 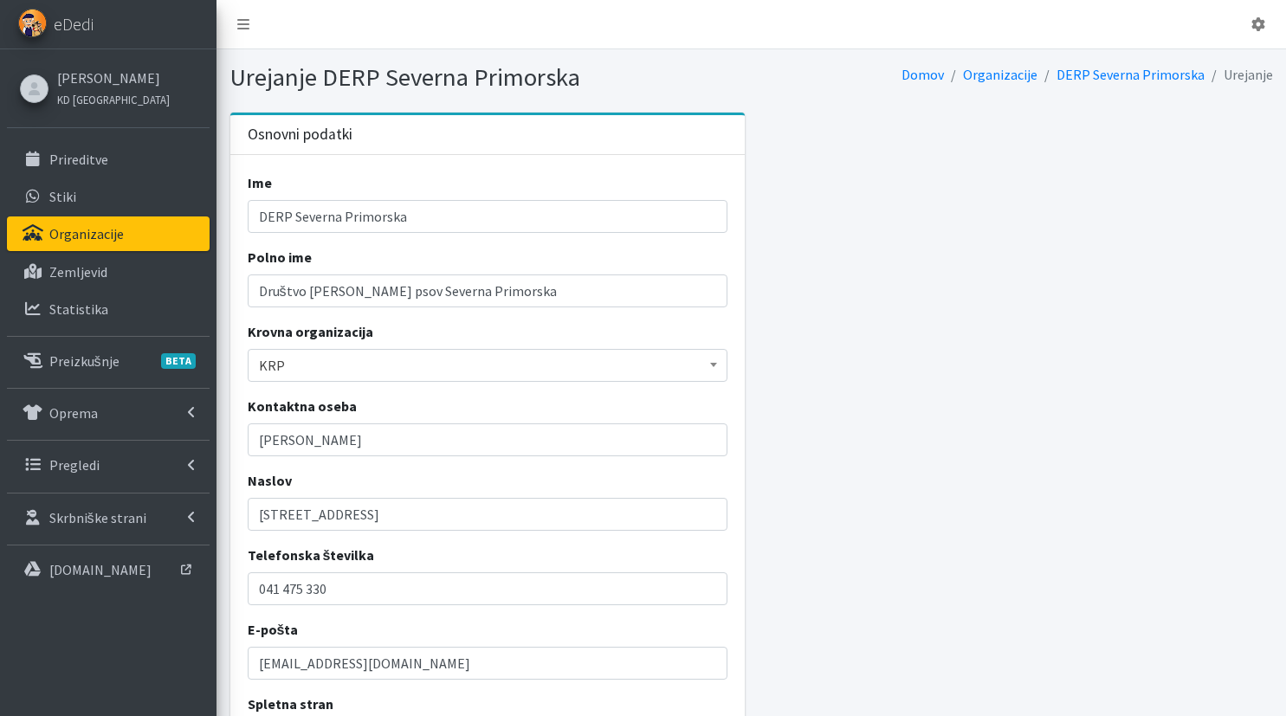 What do you see at coordinates (74, 465) in the screenshot?
I see `p: Pregledi` at bounding box center [74, 465].